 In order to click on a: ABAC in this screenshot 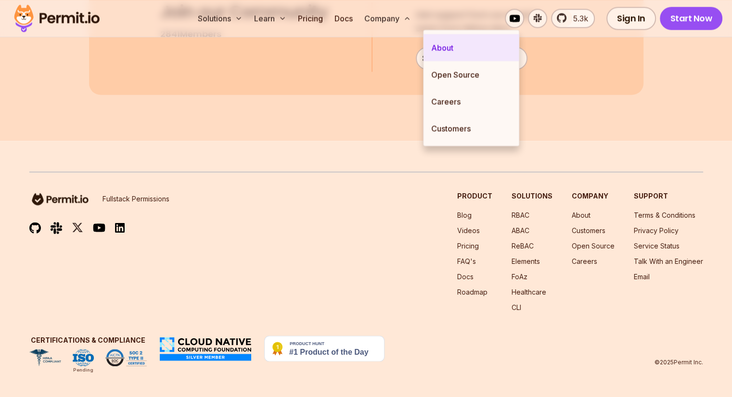, I will do `click(520, 230)`.